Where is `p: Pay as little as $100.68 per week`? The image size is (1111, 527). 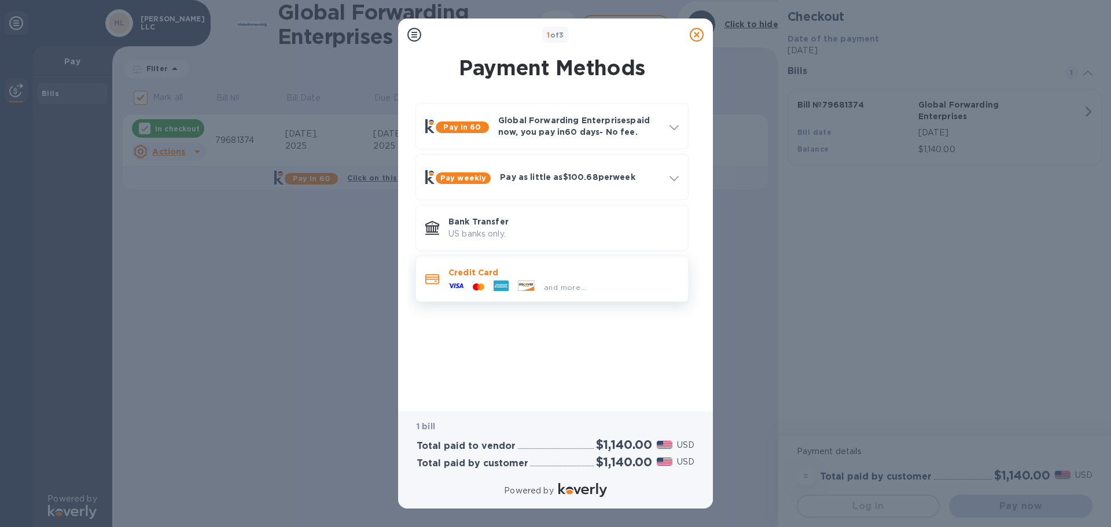 p: Pay as little as $100.68 per week is located at coordinates (580, 177).